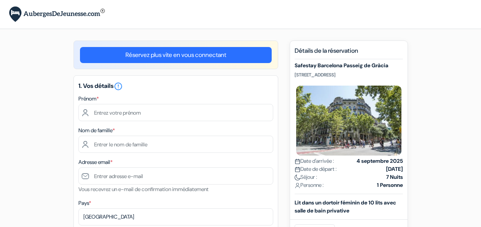 This screenshot has width=481, height=227. What do you see at coordinates (57, 14) in the screenshot?
I see `img: AubergesDeJeunesse.com` at bounding box center [57, 14].